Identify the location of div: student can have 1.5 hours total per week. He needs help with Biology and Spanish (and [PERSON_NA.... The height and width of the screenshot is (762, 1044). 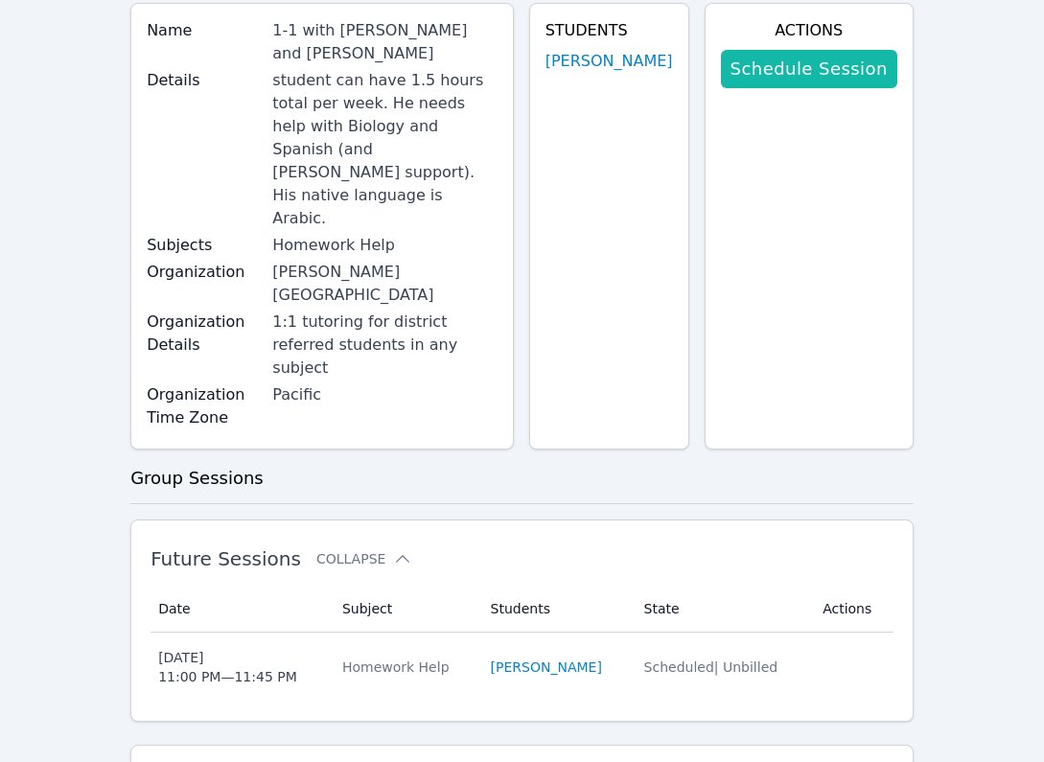
(385, 150).